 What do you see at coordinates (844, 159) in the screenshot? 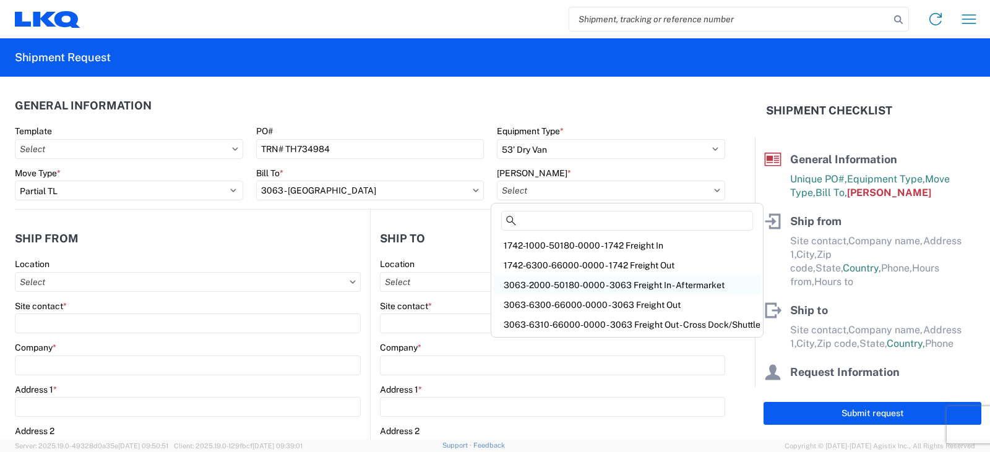
I see `span: General Information` at bounding box center [844, 159].